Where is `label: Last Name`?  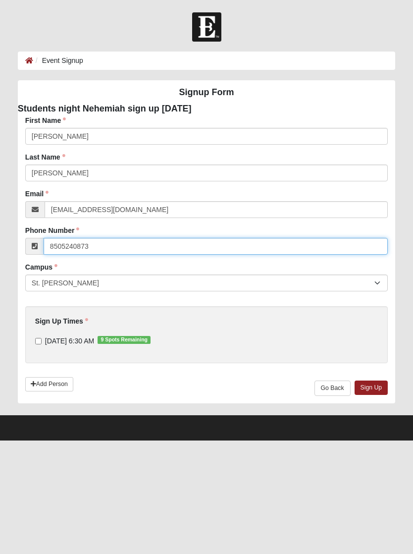
label: Last Name is located at coordinates (45, 157).